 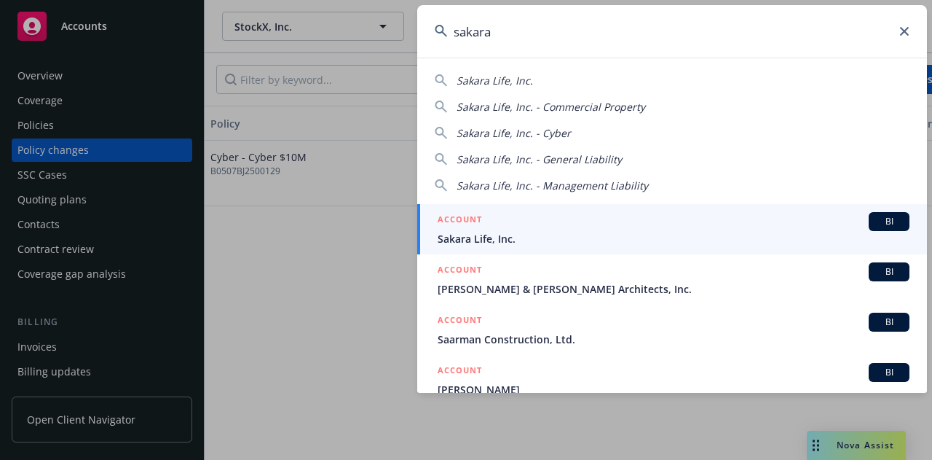 What do you see at coordinates (513, 133) in the screenshot?
I see `span: Sakara Life, Inc. - Cyber` at bounding box center [513, 133].